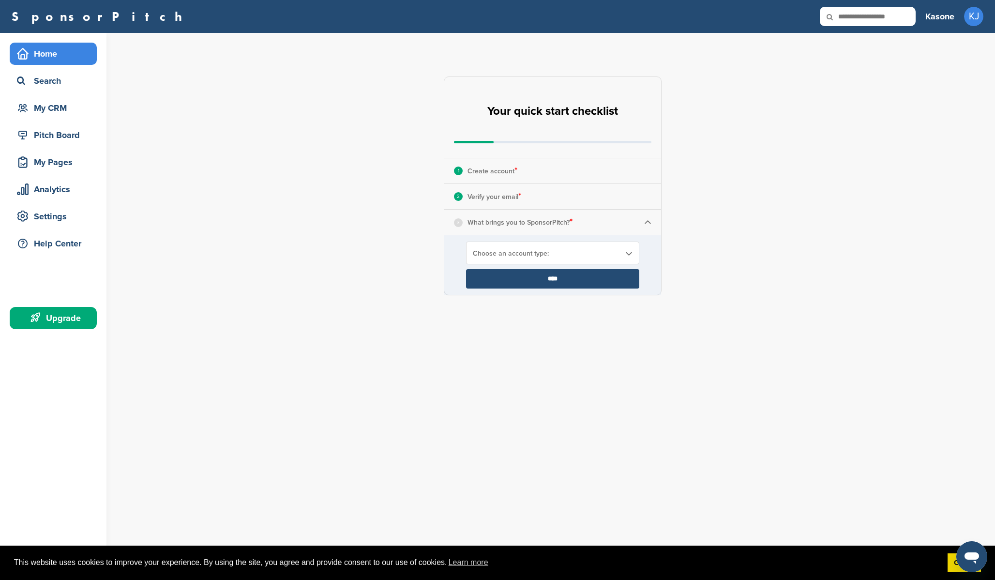 The height and width of the screenshot is (580, 995). What do you see at coordinates (492, 171) in the screenshot?
I see `p: Create account` at bounding box center [492, 171].